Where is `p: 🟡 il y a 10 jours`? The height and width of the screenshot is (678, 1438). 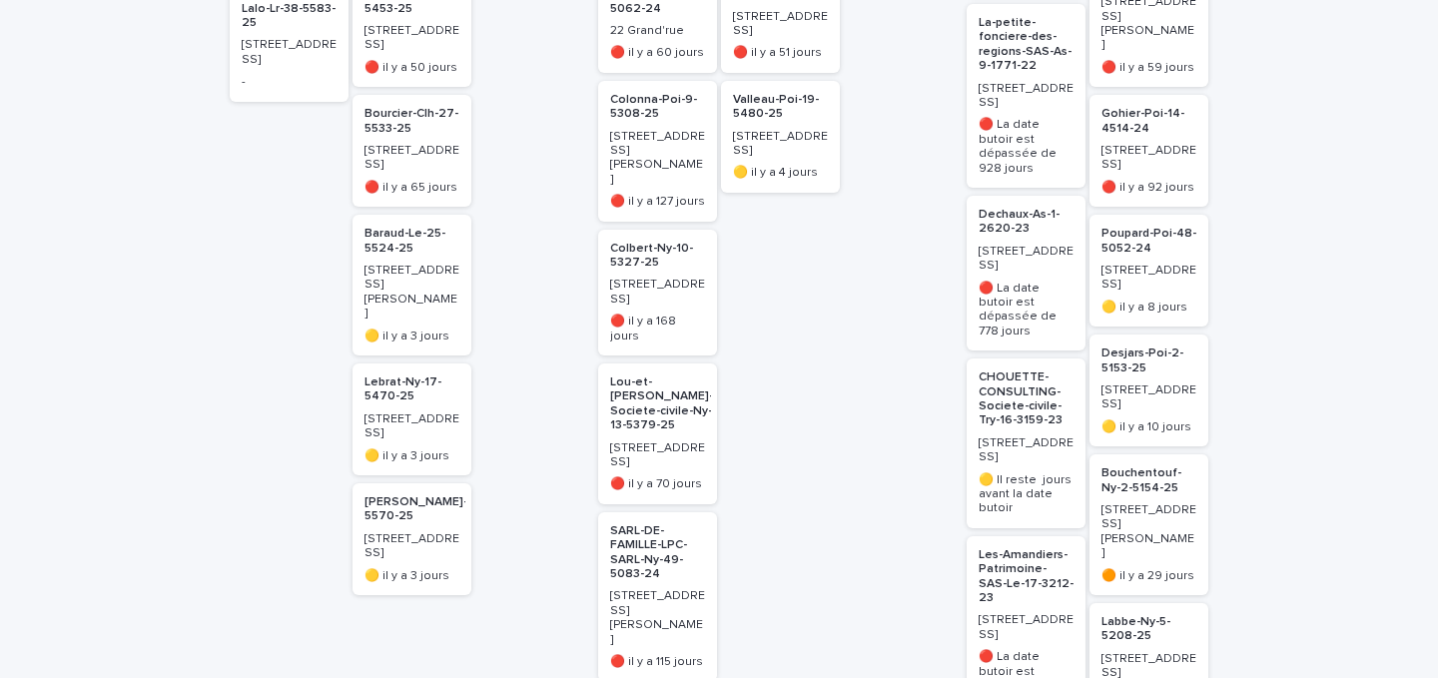
p: 🟡 il y a 10 jours is located at coordinates (1148, 427).